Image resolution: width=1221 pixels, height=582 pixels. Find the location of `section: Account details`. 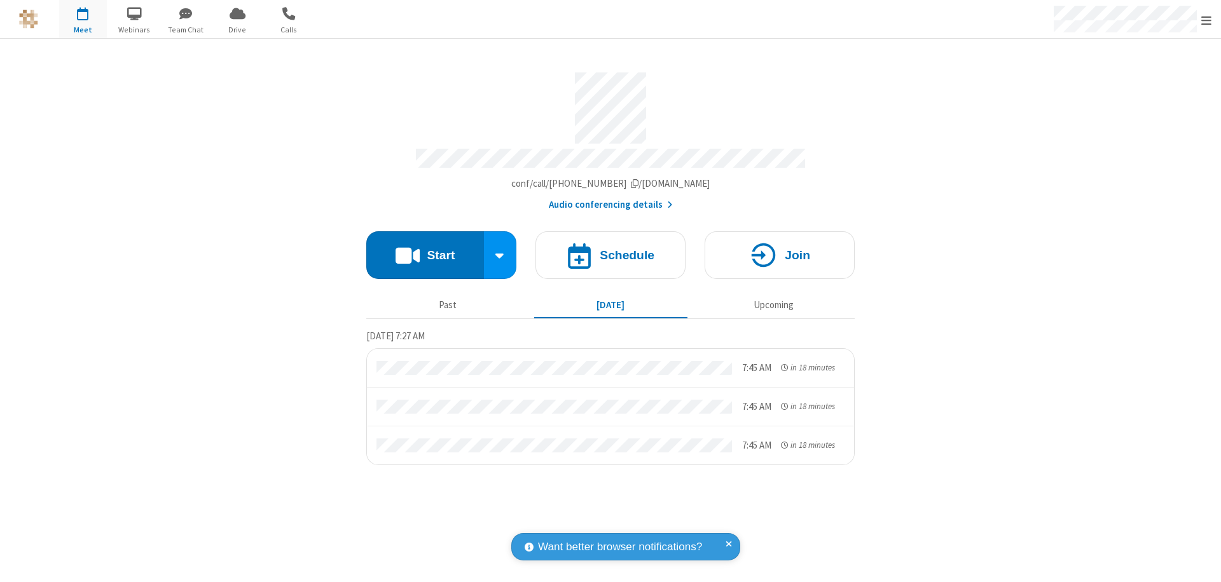

section: Account details is located at coordinates (610, 137).